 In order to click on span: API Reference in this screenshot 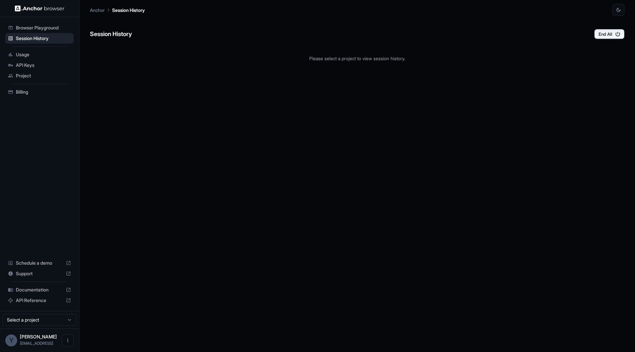, I will do `click(39, 300)`.